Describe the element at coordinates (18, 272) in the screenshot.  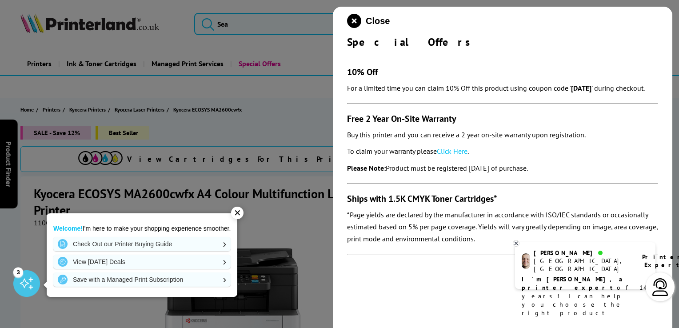
I see `div: 3` at that location.